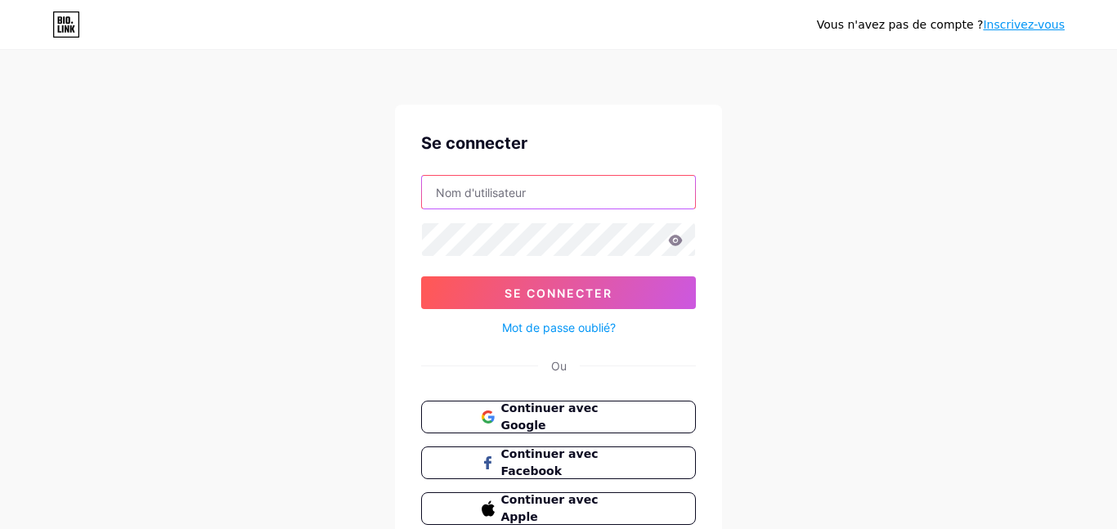  Describe the element at coordinates (559, 417) in the screenshot. I see `button: Continuer avec Google` at that location.